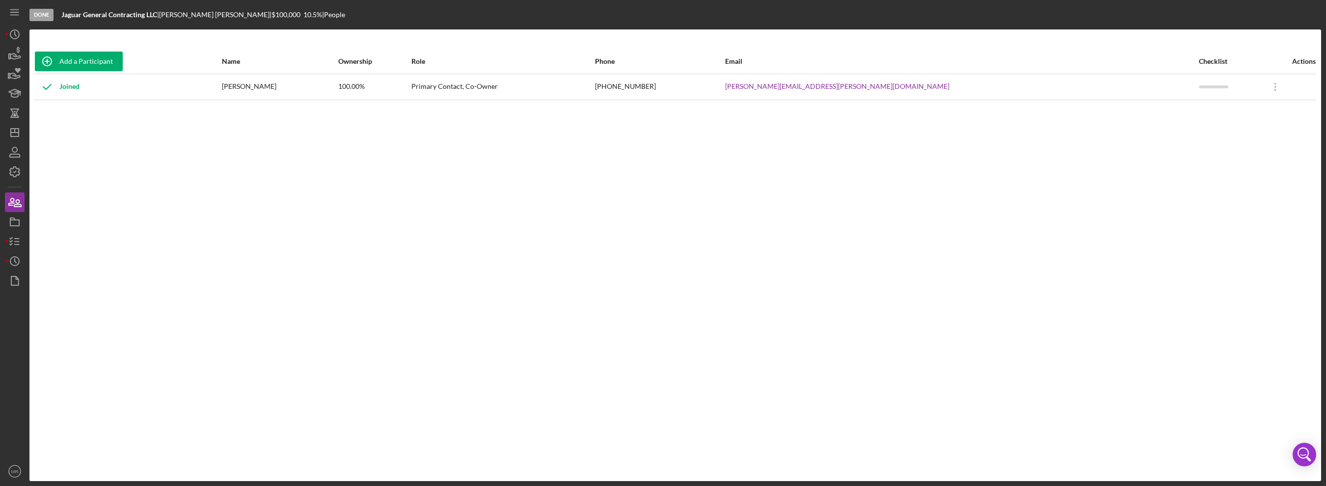 This screenshot has width=1326, height=486. Describe the element at coordinates (280, 61) in the screenshot. I see `div: Name` at that location.